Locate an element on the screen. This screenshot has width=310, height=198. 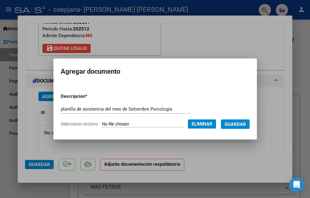
h2: Agregar documento is located at coordinates (155, 72).